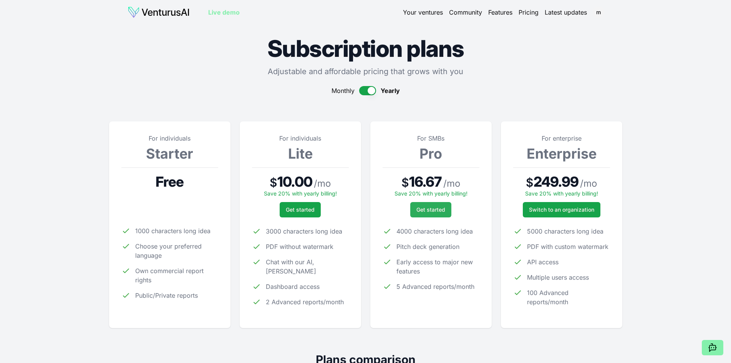  What do you see at coordinates (173, 231) in the screenshot?
I see `span: 1000 characters long idea` at bounding box center [173, 231].